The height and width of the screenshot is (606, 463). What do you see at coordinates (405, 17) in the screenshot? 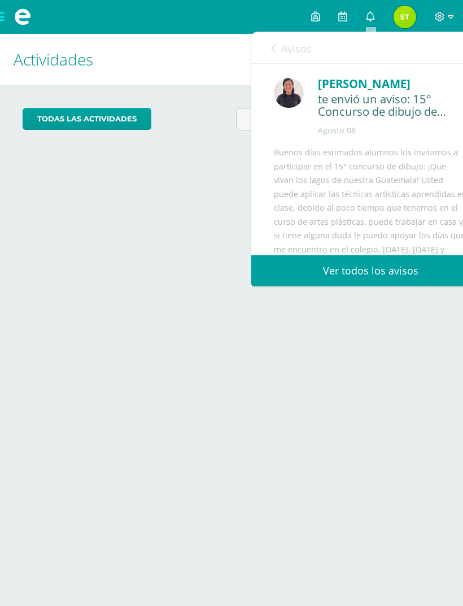
I see `img: 315a28338f5b1bb7d4173d5950f43a26.png` at bounding box center [405, 17].